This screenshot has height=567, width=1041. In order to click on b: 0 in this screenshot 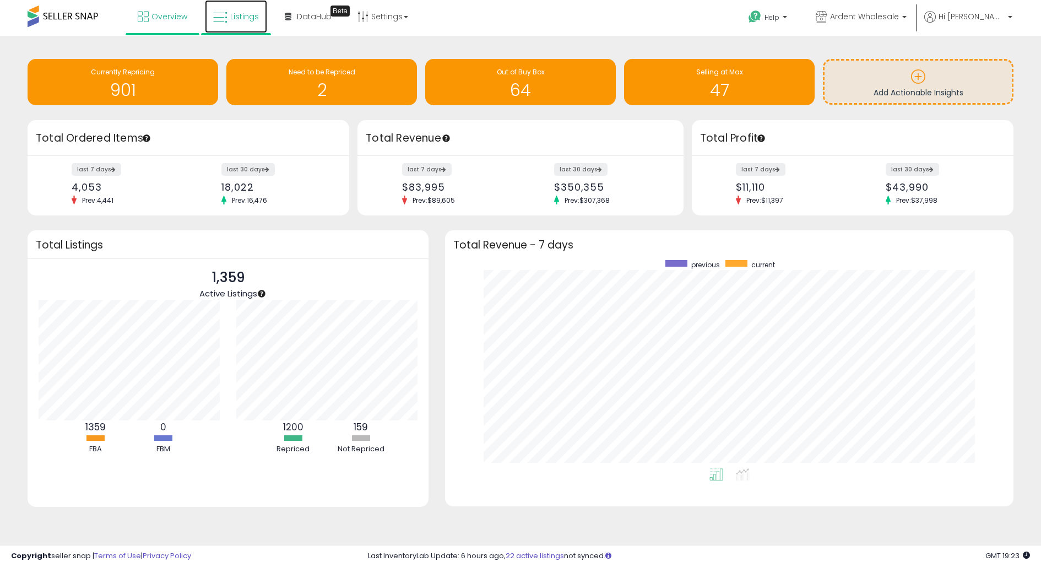, I will do `click(163, 427)`.